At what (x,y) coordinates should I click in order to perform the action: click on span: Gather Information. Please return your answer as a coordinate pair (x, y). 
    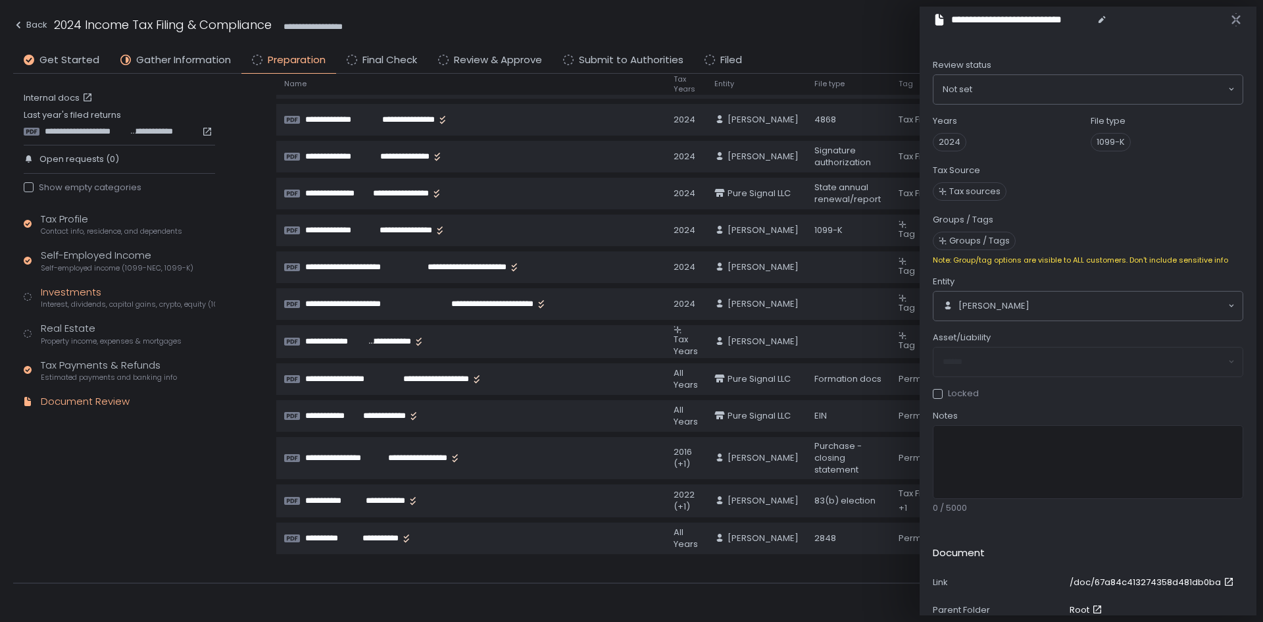
    Looking at the image, I should click on (184, 60).